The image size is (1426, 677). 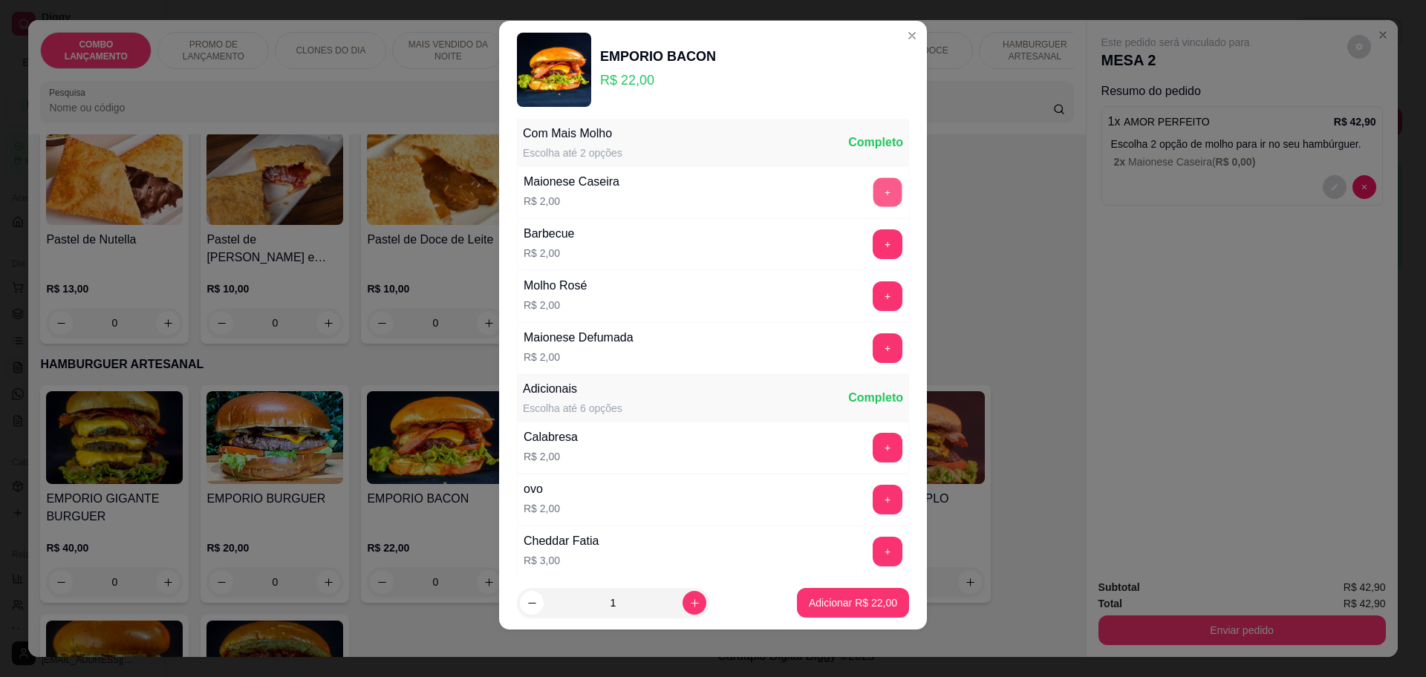 What do you see at coordinates (561, 541) in the screenshot?
I see `div: Cheddar Fatia` at bounding box center [561, 541].